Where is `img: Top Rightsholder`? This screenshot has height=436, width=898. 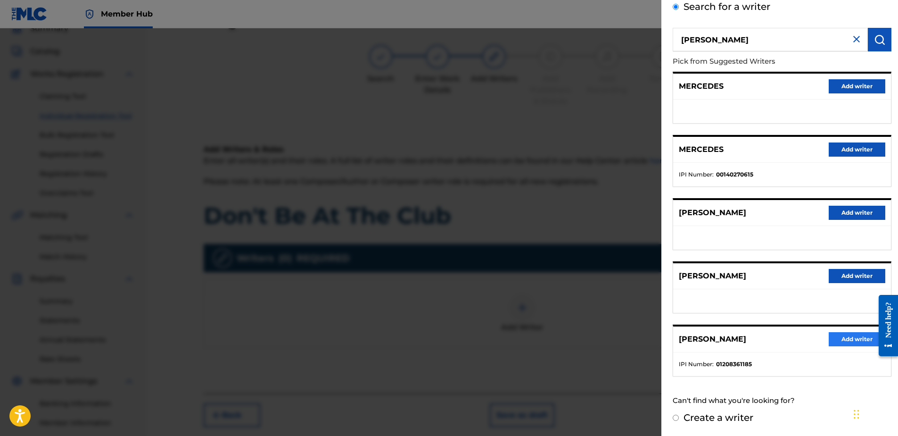
img: Top Rightsholder is located at coordinates (90, 14).